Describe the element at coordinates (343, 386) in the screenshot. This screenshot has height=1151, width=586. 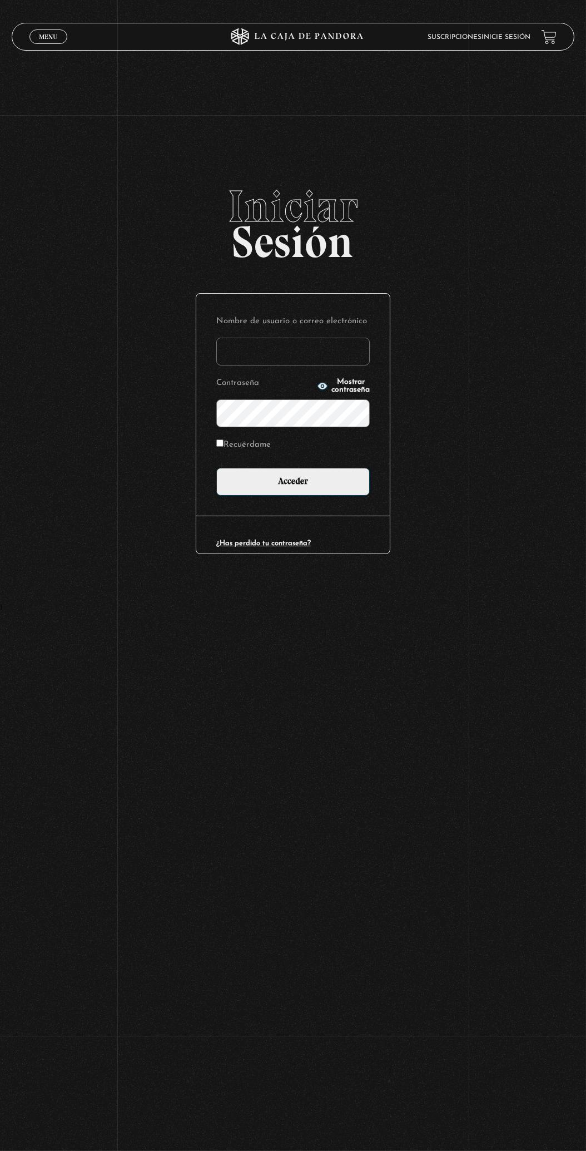
I see `button: Mostrar contraseña` at that location.